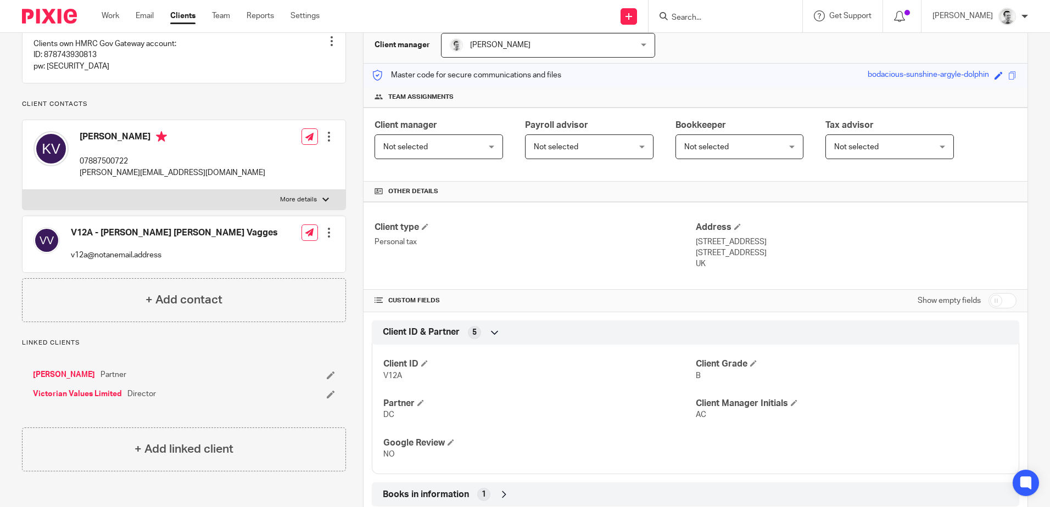 The image size is (1050, 507). Describe the element at coordinates (720, 18) in the screenshot. I see `input: Search` at that location.